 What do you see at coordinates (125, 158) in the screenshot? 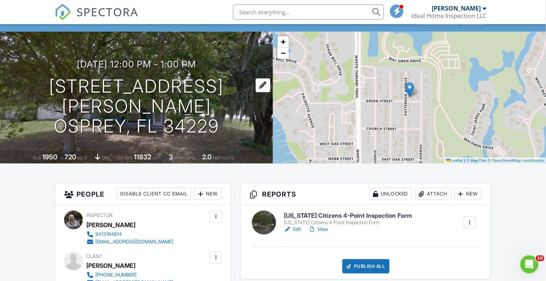
I see `span: Lot Size` at bounding box center [125, 158].